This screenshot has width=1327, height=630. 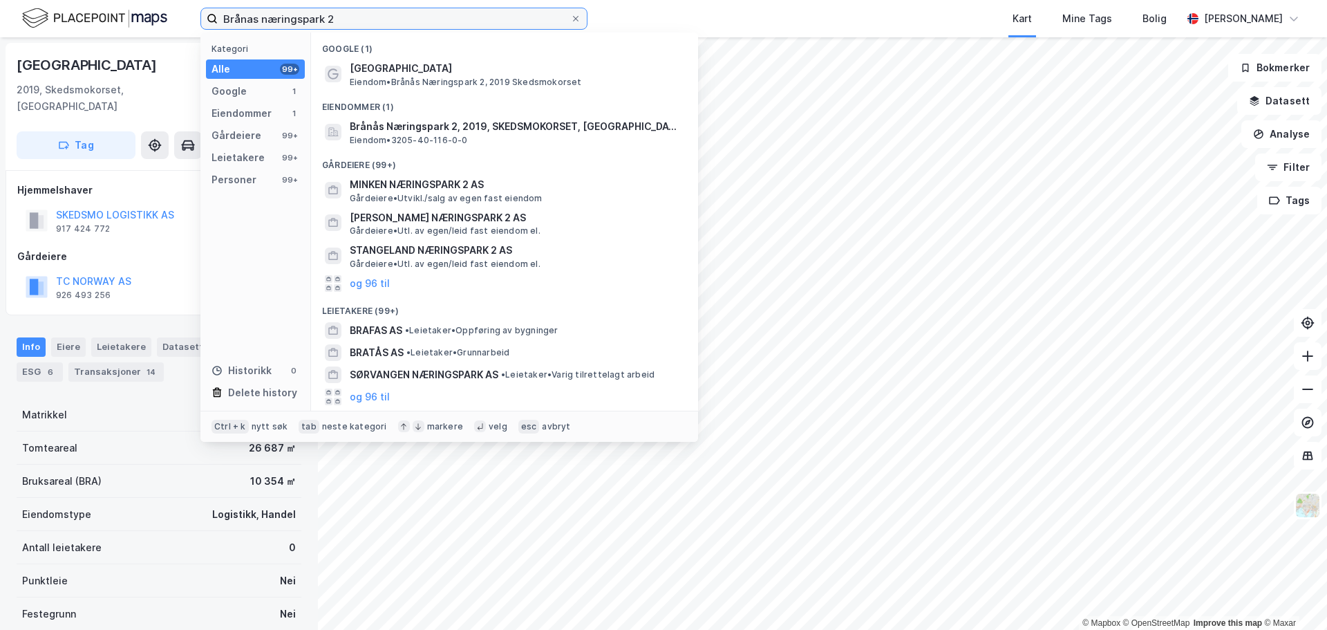 What do you see at coordinates (466, 82) in the screenshot?
I see `span: Eiendom • Brånås Næringspark 2, 2019 Skedsmokorset` at bounding box center [466, 82].